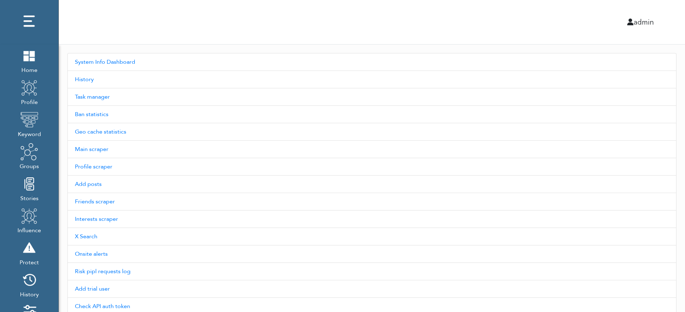  Describe the element at coordinates (29, 134) in the screenshot. I see `span: Keyword` at that location.